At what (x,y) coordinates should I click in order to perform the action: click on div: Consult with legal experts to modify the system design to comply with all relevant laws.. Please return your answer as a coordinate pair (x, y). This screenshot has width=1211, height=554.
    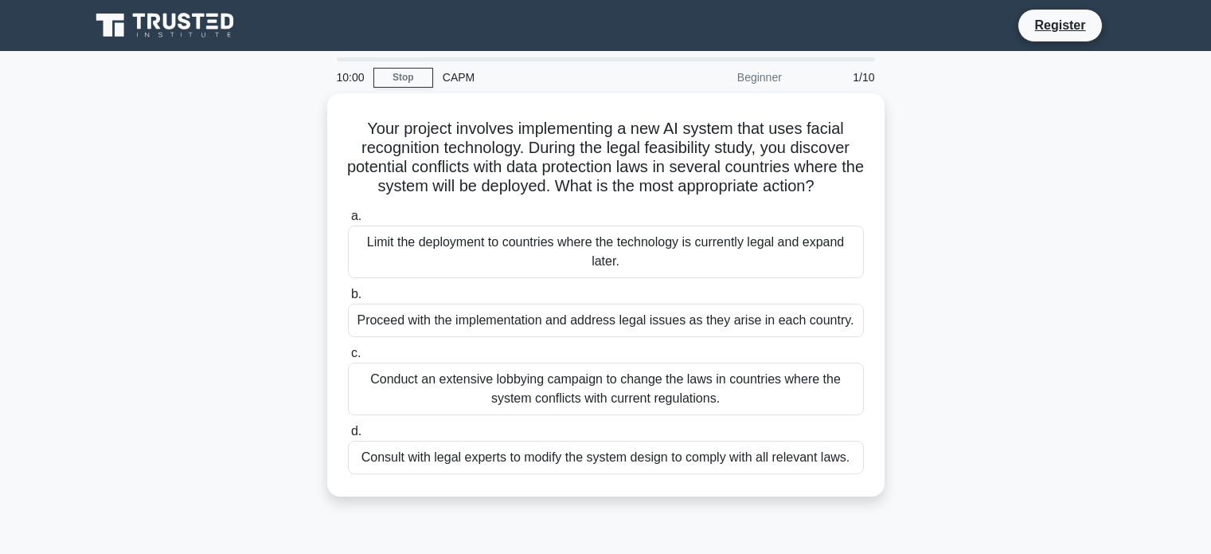
    Looking at the image, I should click on (606, 457).